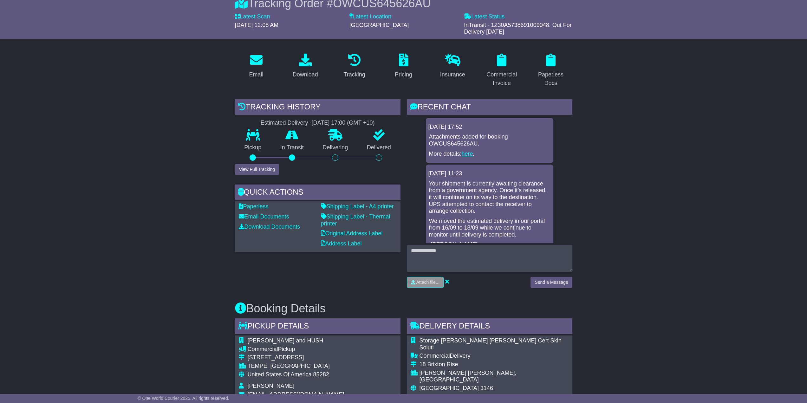 Image resolution: width=807 pixels, height=403 pixels. I want to click on div: Email, so click(256, 75).